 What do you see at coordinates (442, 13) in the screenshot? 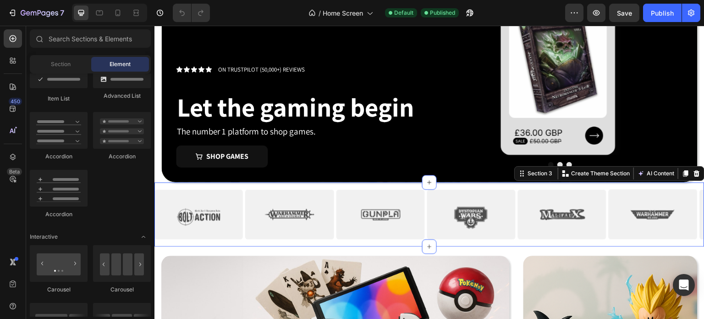
I see `span: Published` at bounding box center [442, 13].